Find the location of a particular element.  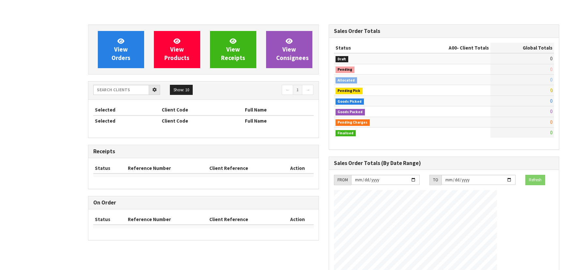

h3: Receipts is located at coordinates (204, 151).